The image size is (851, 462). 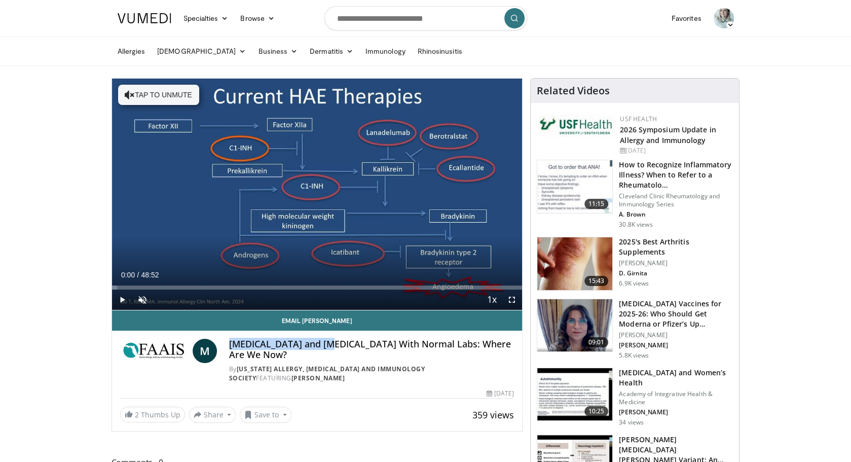 What do you see at coordinates (150, 275) in the screenshot?
I see `span: 48:52` at bounding box center [150, 275].